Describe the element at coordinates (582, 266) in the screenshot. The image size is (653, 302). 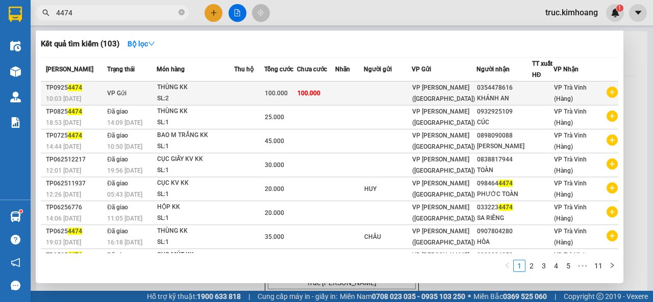
I see `li: Next 5 Pages` at that location.